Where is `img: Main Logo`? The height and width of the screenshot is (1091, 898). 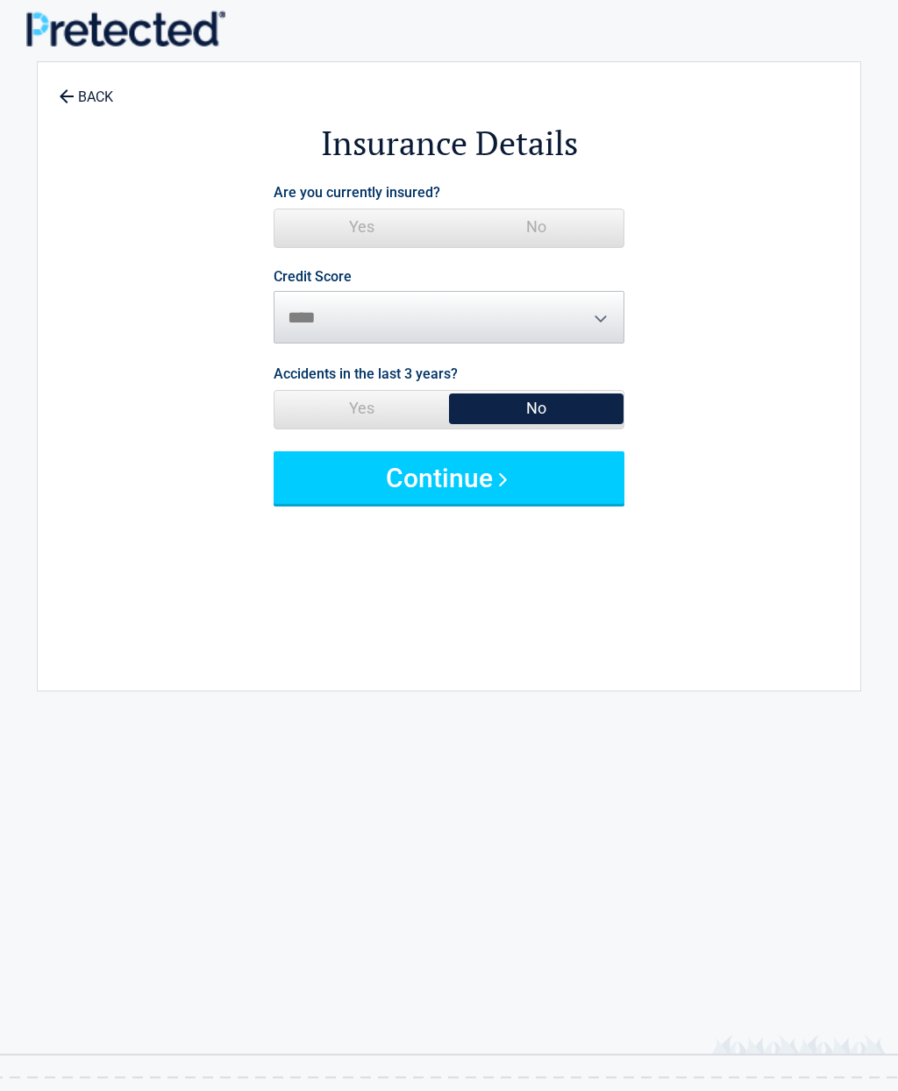 img: Main Logo is located at coordinates (125, 28).